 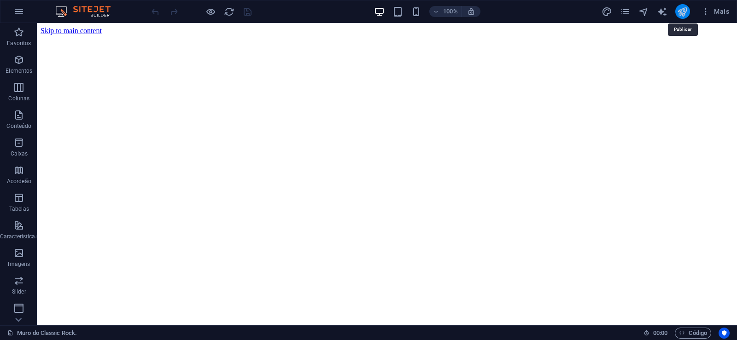 I want to click on i: Páginas (Ctrl+Alt+S), so click(x=625, y=12).